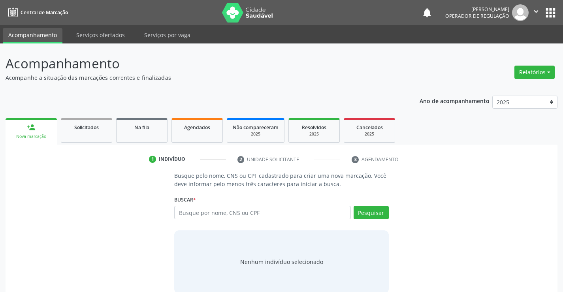 The height and width of the screenshot is (292, 563). What do you see at coordinates (550, 13) in the screenshot?
I see `button: apps` at bounding box center [550, 13].